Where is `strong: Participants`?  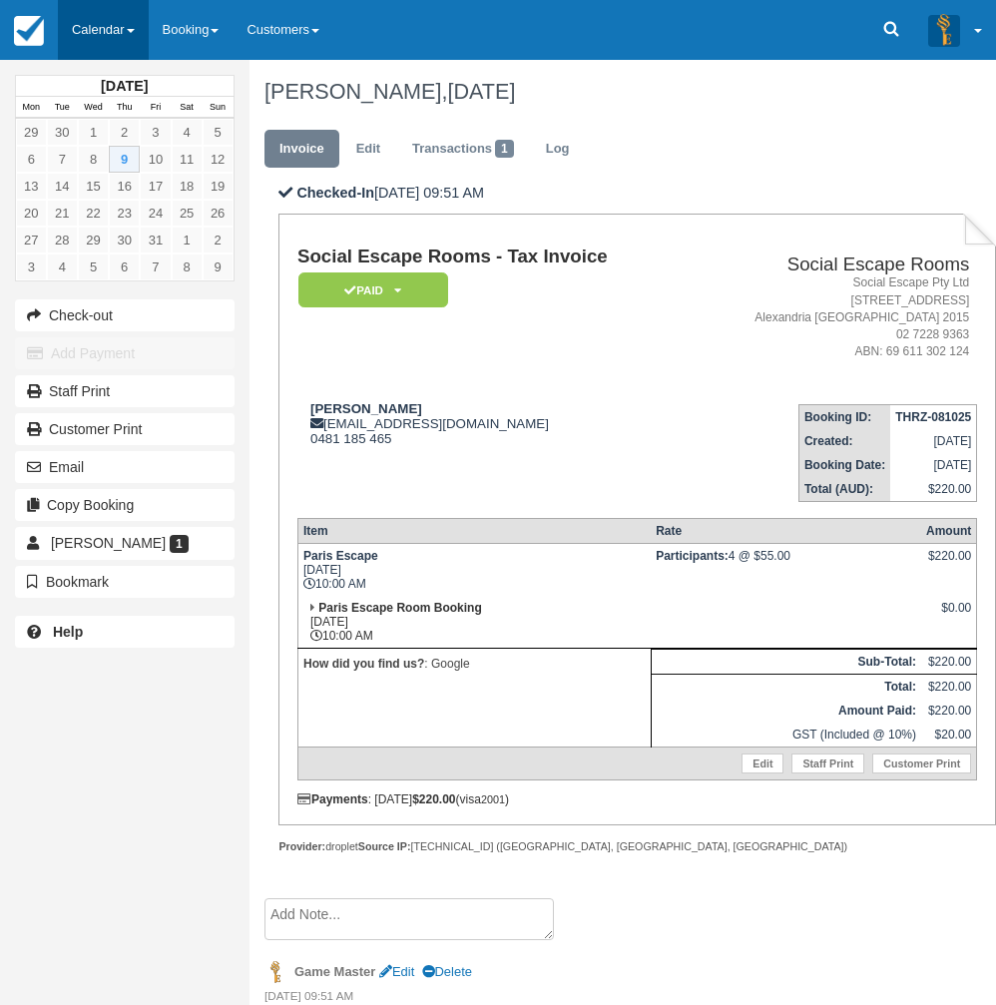 strong: Participants is located at coordinates (692, 556).